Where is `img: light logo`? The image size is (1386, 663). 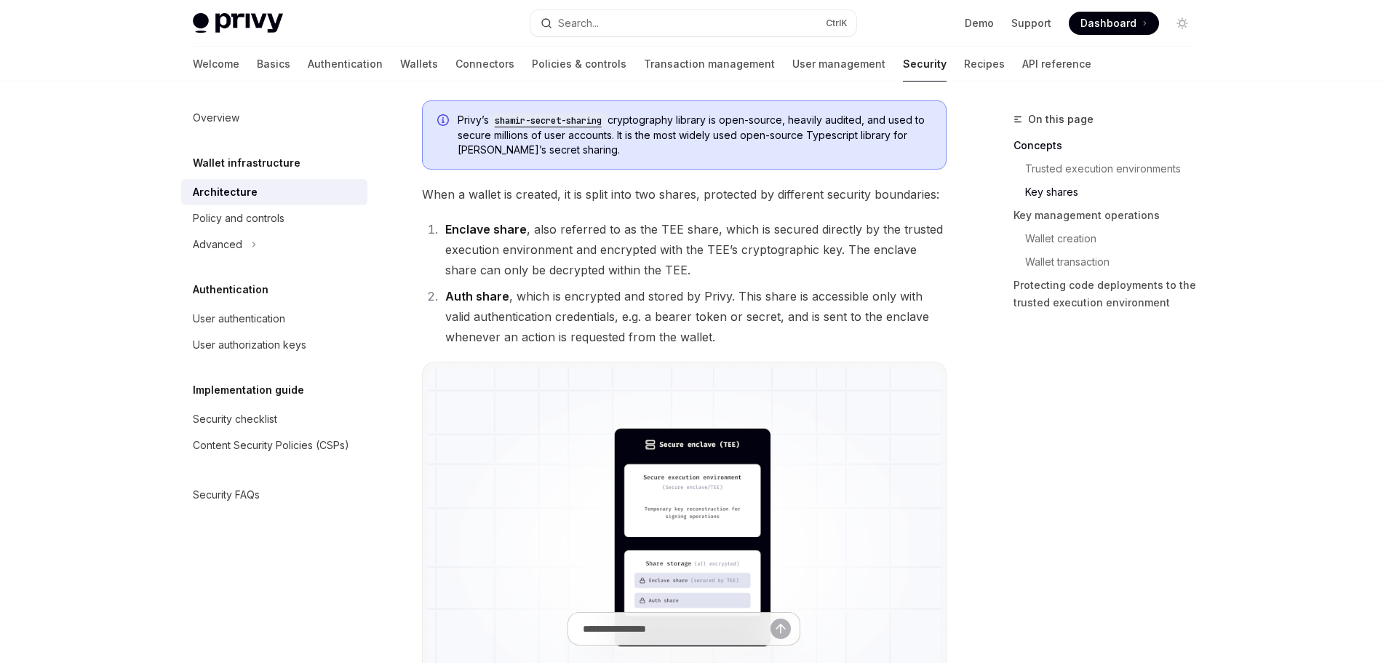
img: light logo is located at coordinates (238, 23).